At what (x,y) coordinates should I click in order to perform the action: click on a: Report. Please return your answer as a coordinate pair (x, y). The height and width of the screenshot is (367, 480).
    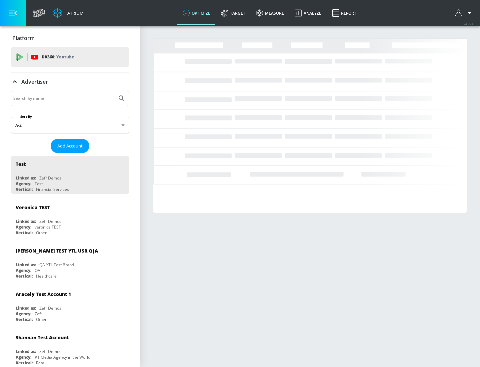
    Looking at the image, I should click on (344, 13).